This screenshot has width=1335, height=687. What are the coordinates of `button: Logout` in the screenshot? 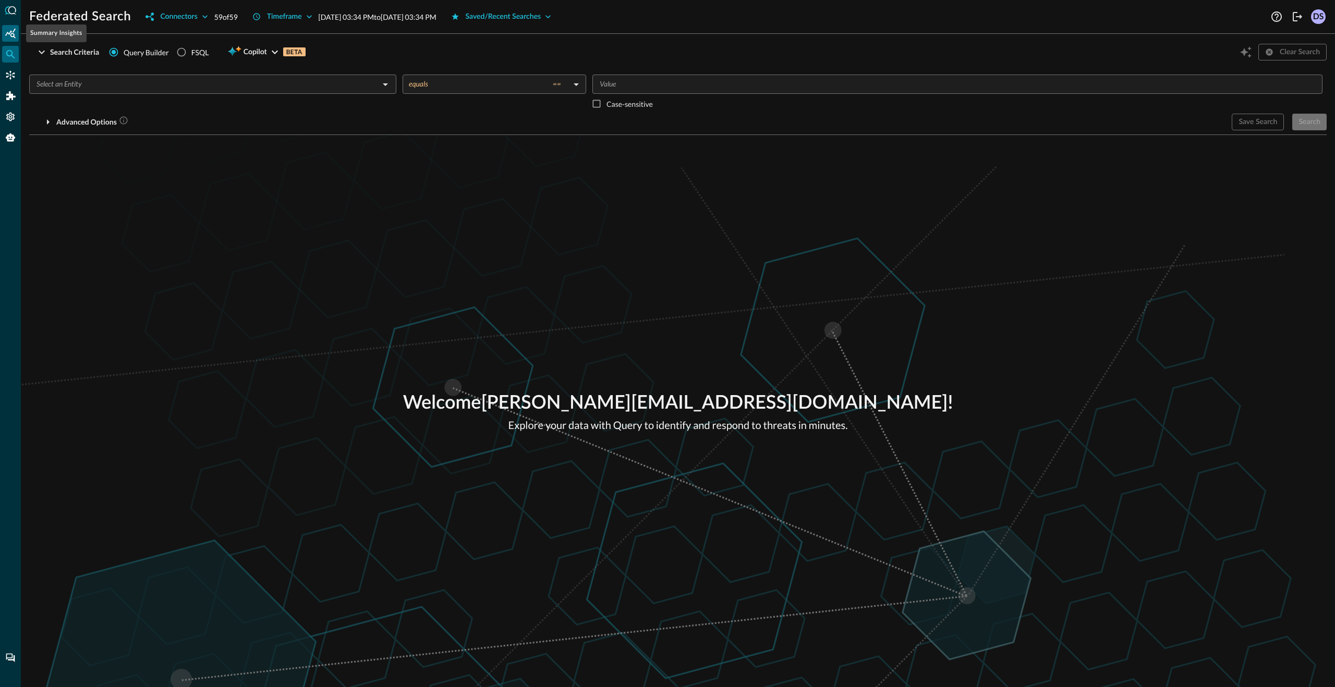 It's located at (1297, 17).